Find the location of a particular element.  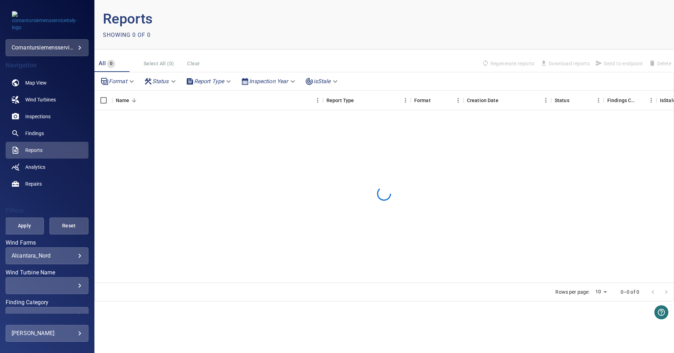

label: Wind Turbine Name is located at coordinates (47, 273).